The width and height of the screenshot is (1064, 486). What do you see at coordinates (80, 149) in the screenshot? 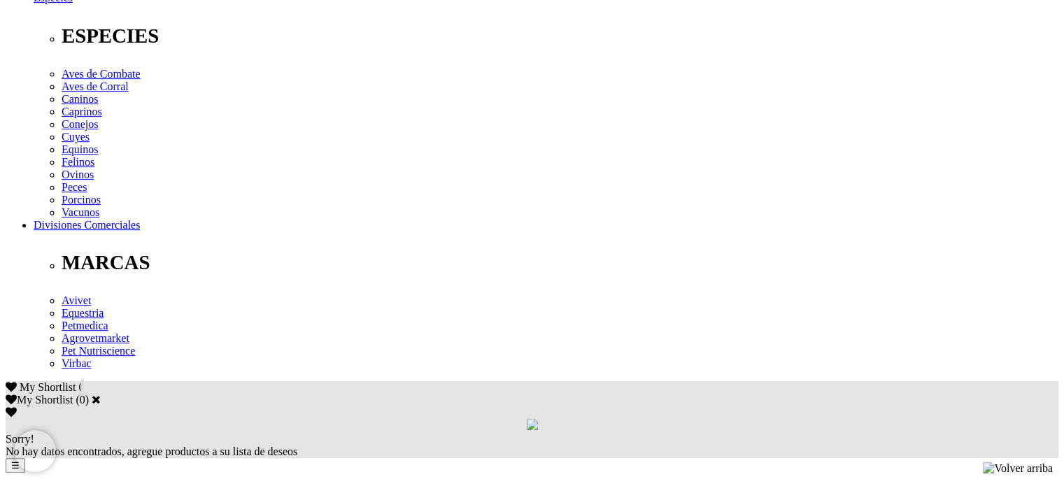
I see `a: Equinos` at bounding box center [80, 149].